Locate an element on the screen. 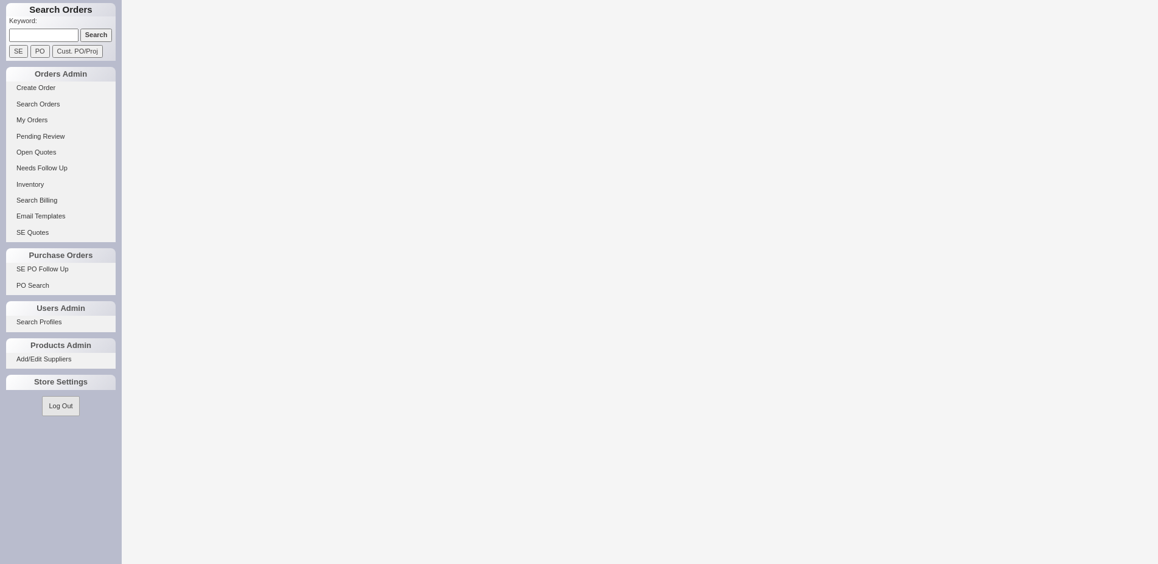 This screenshot has width=1158, height=564. input: Search is located at coordinates (96, 35).